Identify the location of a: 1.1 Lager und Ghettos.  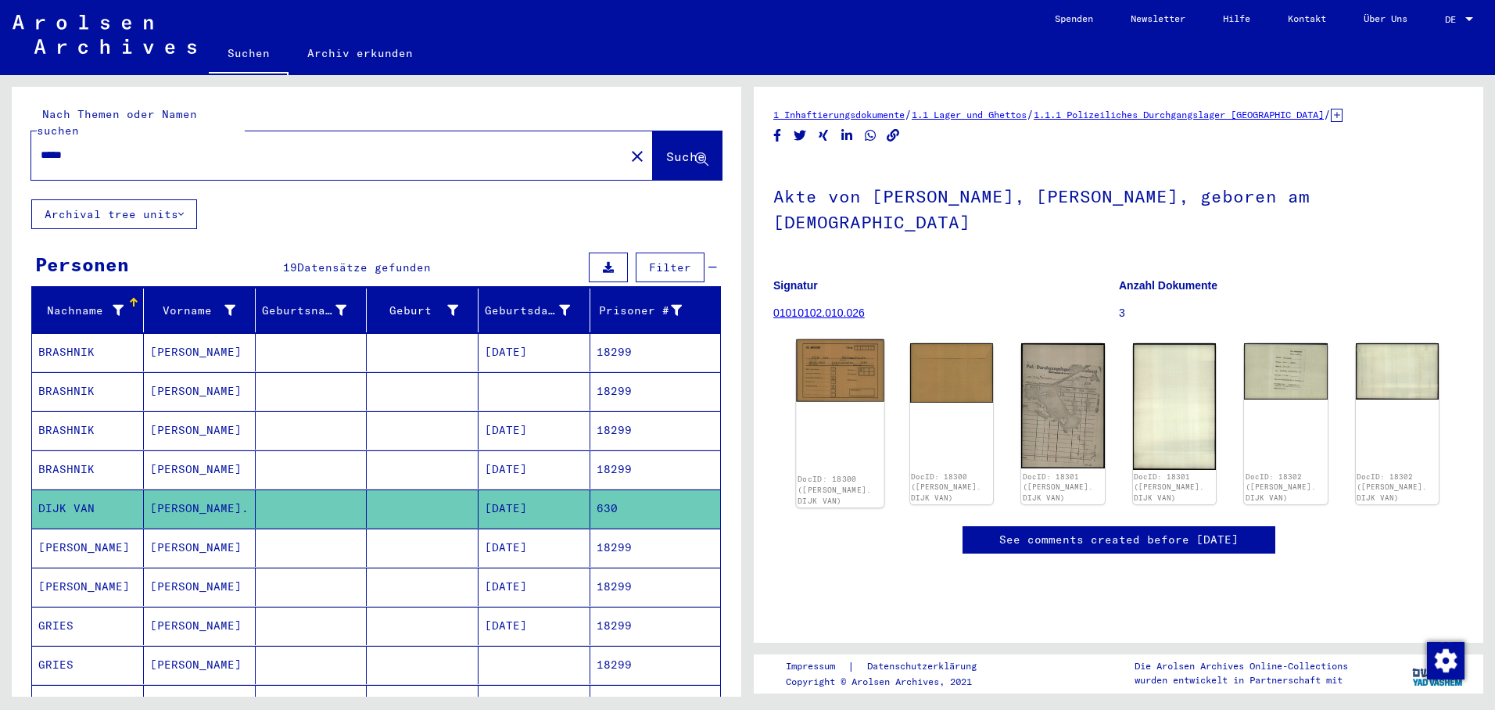
(969, 114).